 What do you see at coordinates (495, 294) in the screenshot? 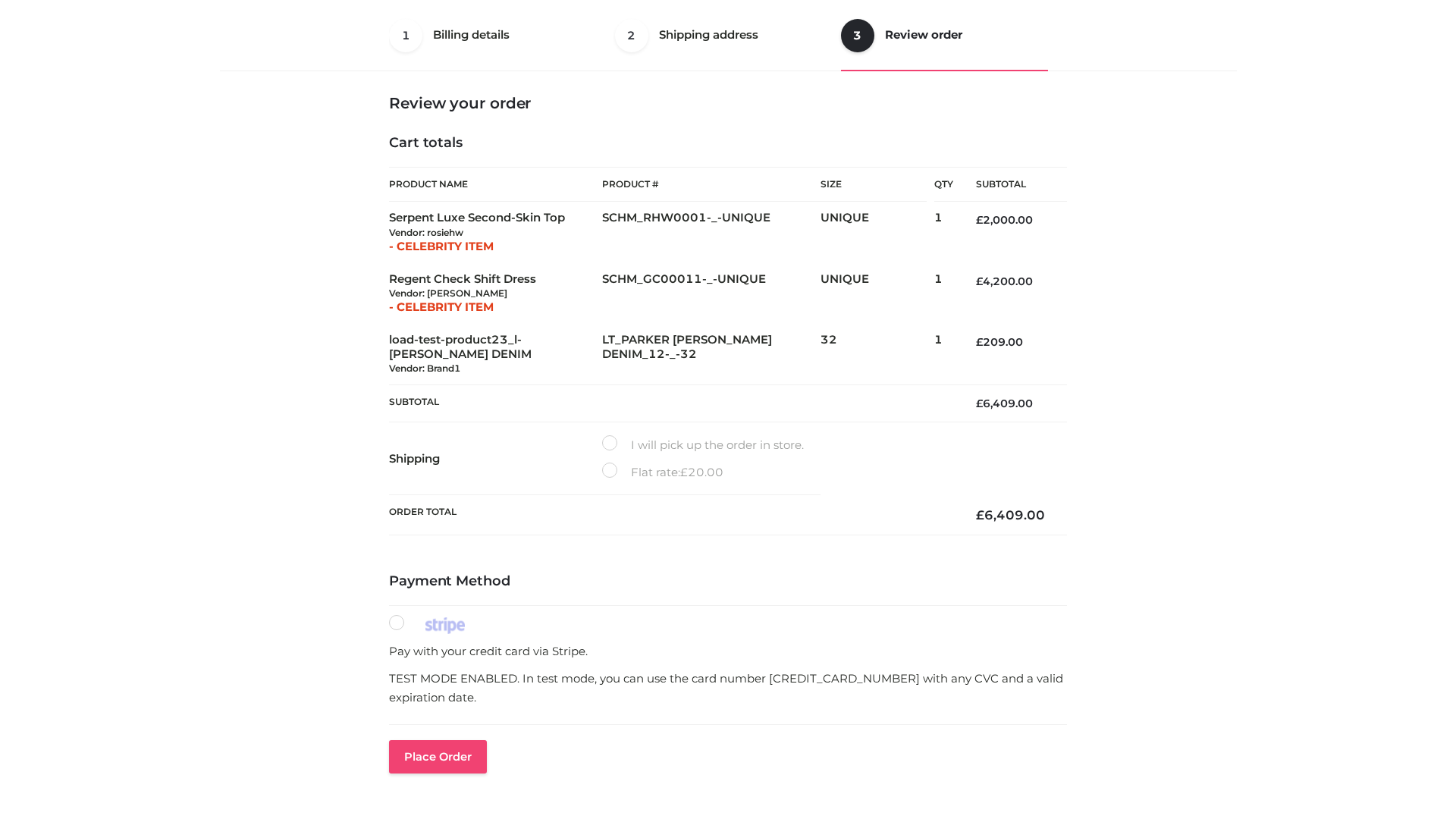
I see `td: Regent Check Shift Dress` at bounding box center [495, 294].